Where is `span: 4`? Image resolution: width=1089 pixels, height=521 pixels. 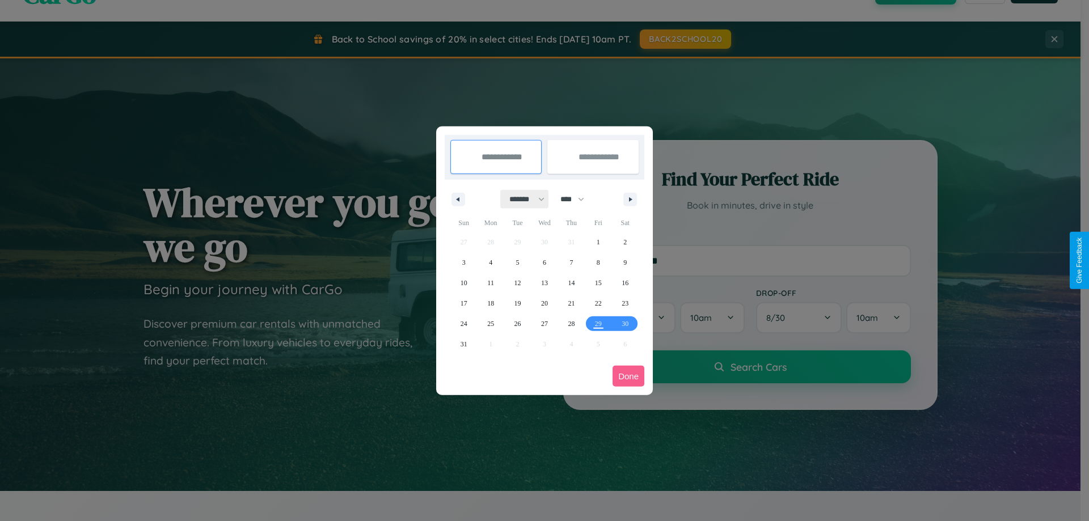 span: 4 is located at coordinates (491, 263).